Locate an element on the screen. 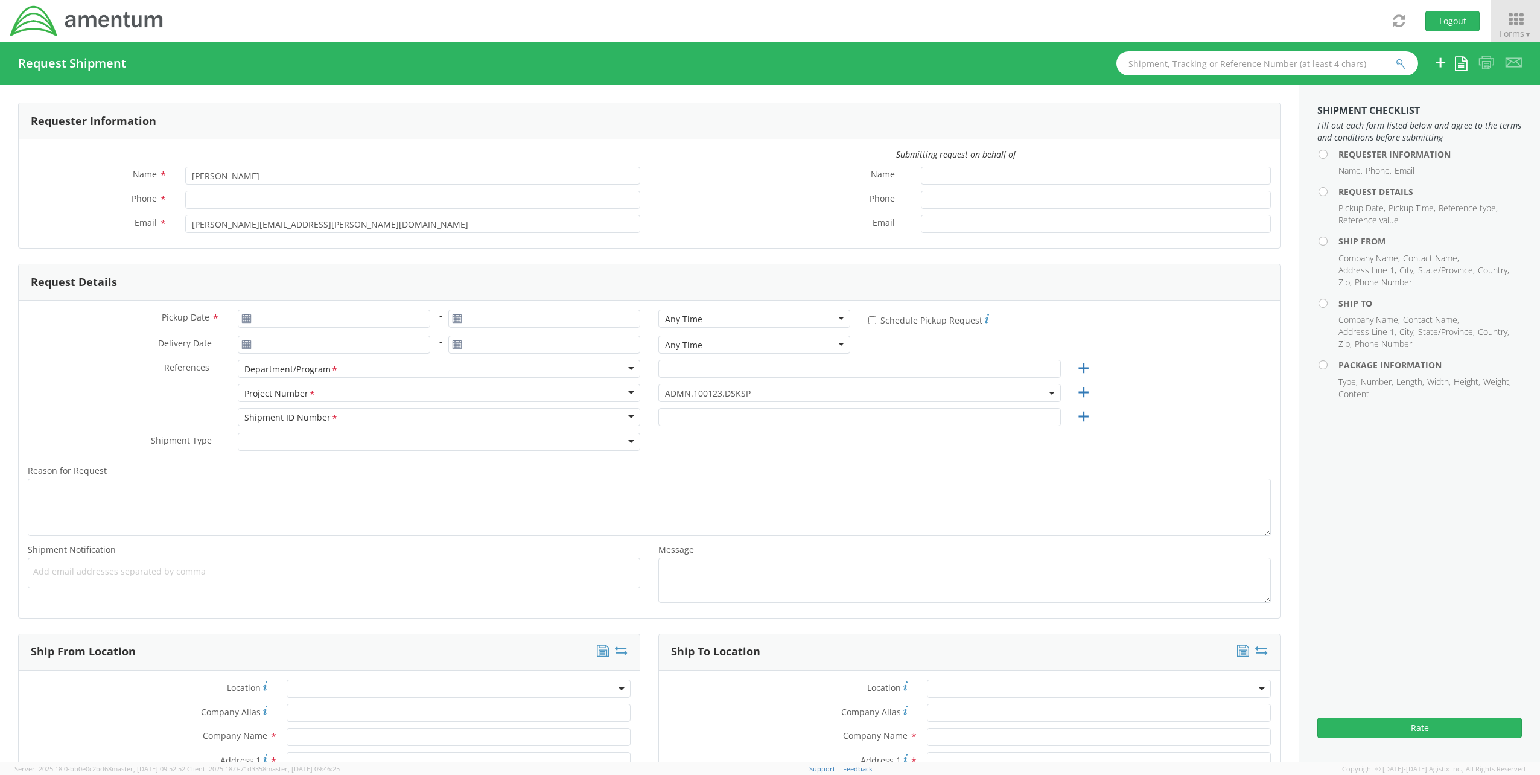 This screenshot has width=1540, height=775. span: Add email addresses separated by comma is located at coordinates (334, 572).